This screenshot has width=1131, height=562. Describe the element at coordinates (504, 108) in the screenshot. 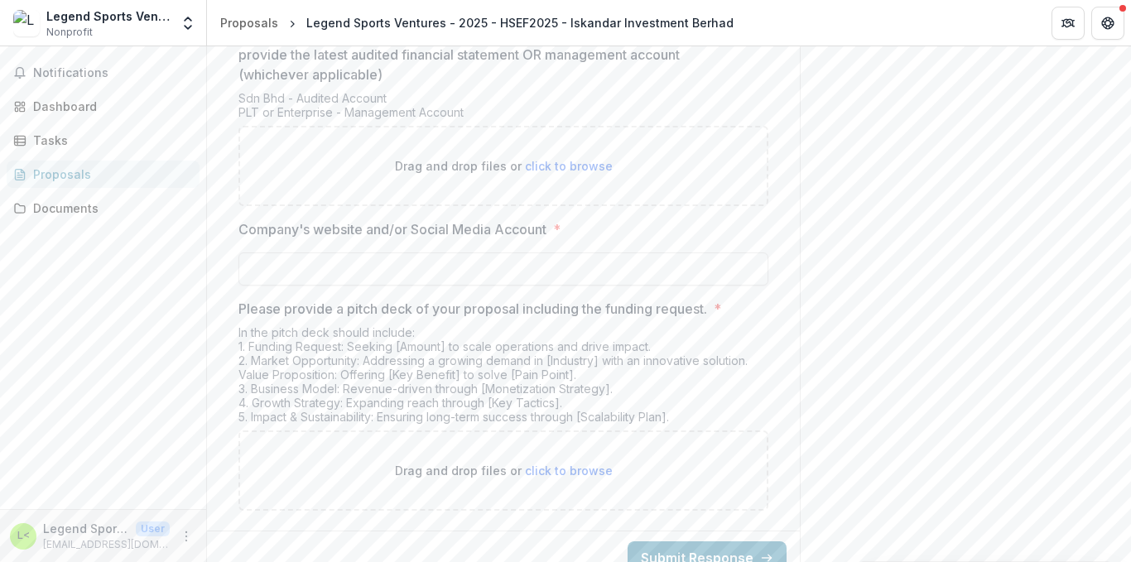

I see `div: Sdn Bhd - Audited Account PLT or Enterprise - Management Account` at that location.